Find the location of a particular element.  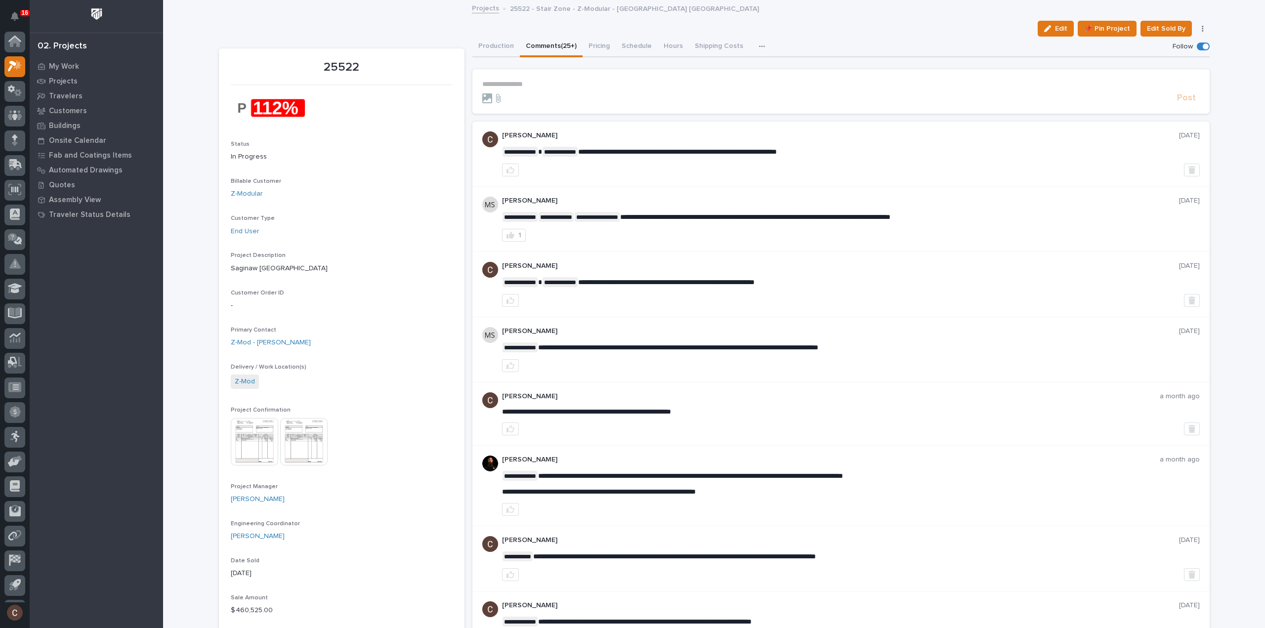

button: Post is located at coordinates (1186, 98).